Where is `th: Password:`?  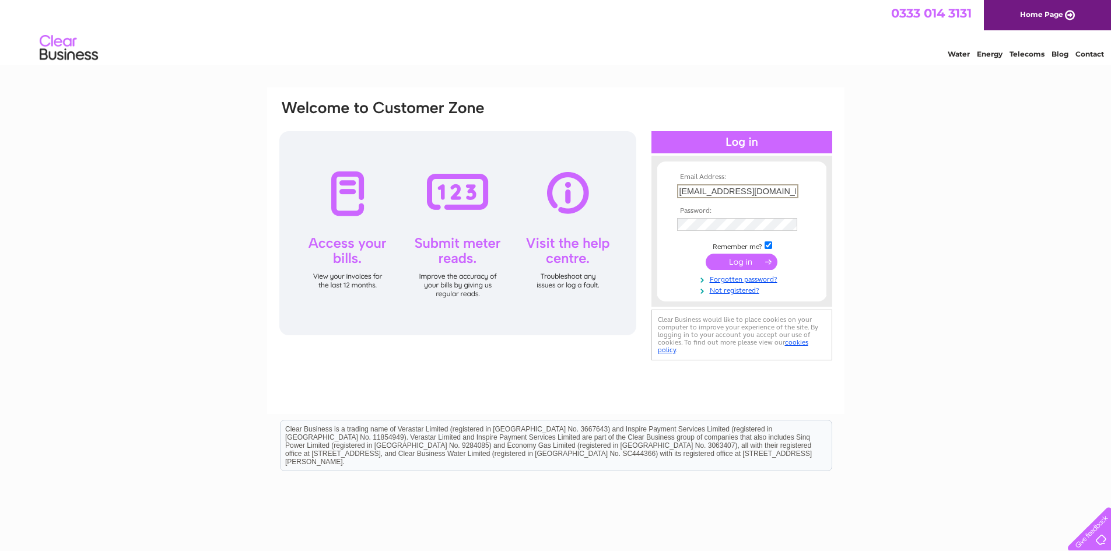 th: Password: is located at coordinates (742, 211).